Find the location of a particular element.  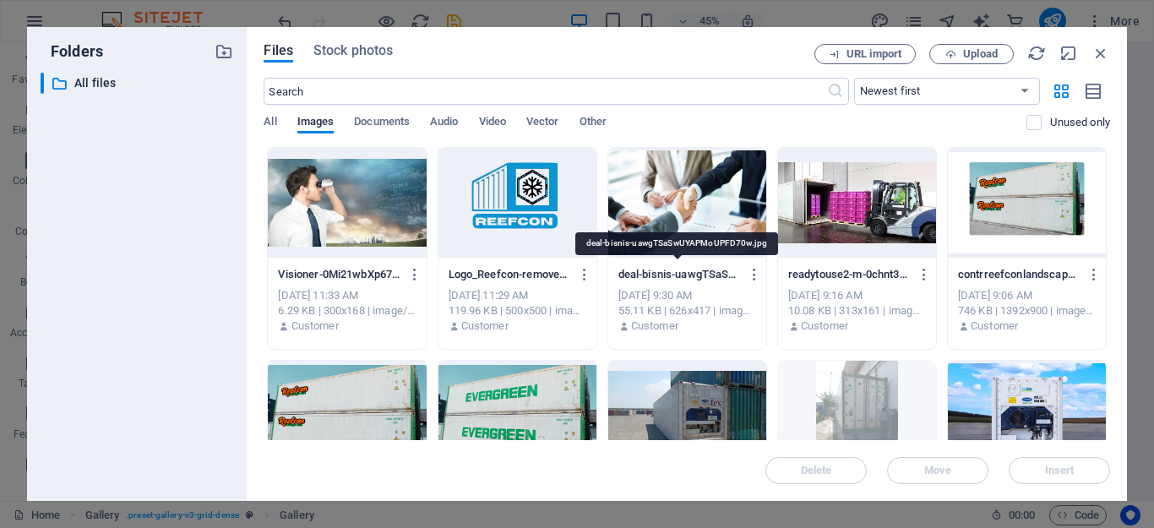

p: Folders is located at coordinates (72, 52).